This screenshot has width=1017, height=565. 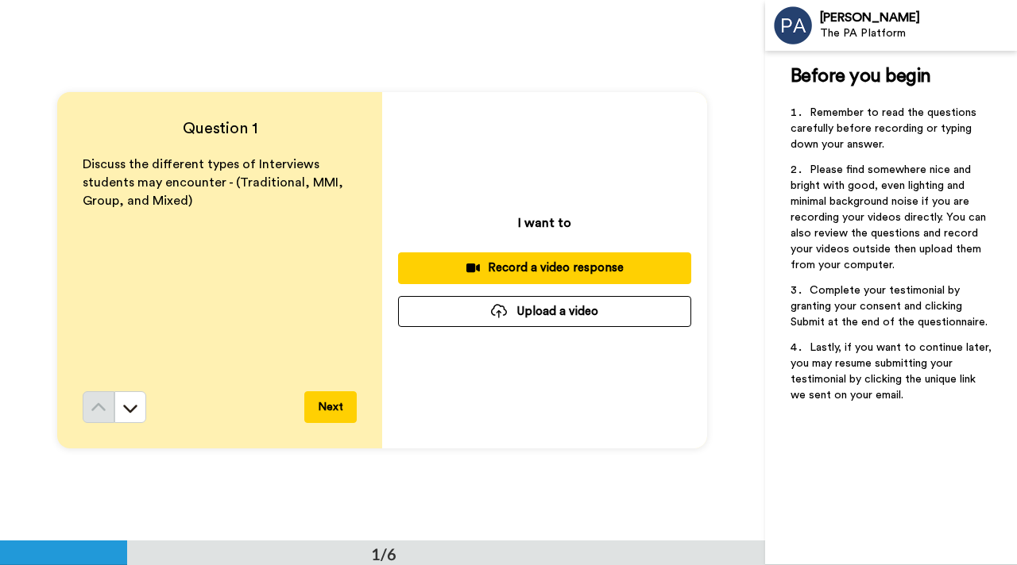 What do you see at coordinates (544, 311) in the screenshot?
I see `button: Upload a video` at bounding box center [544, 311].